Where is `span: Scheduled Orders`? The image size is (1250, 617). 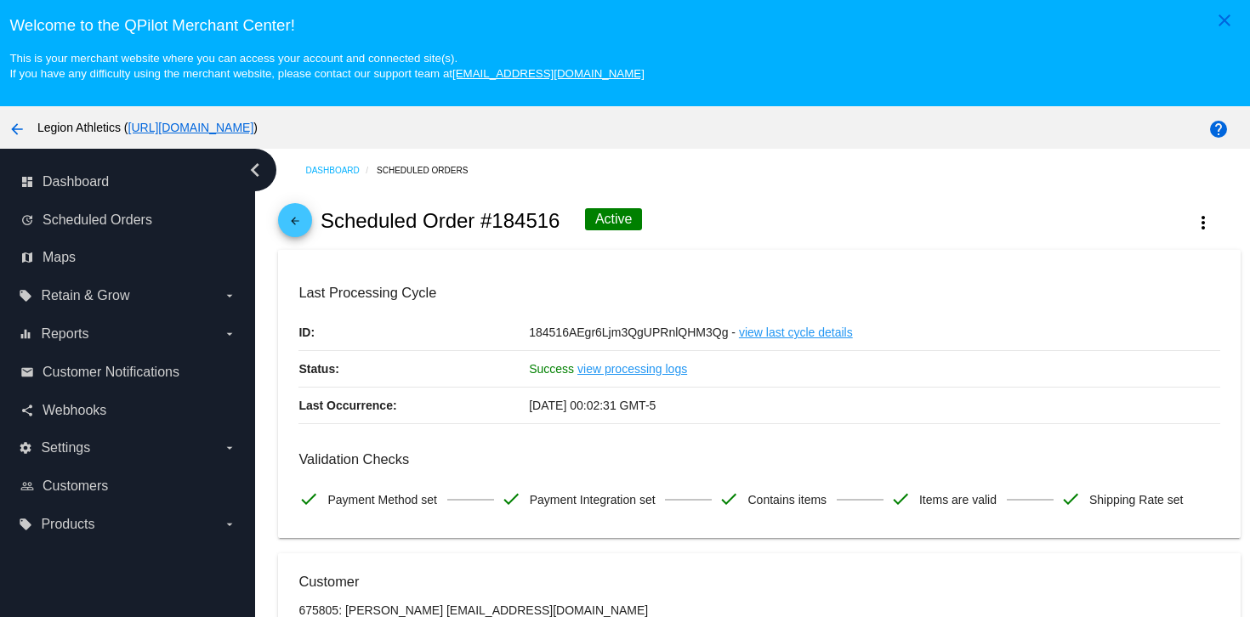 span: Scheduled Orders is located at coordinates (97, 220).